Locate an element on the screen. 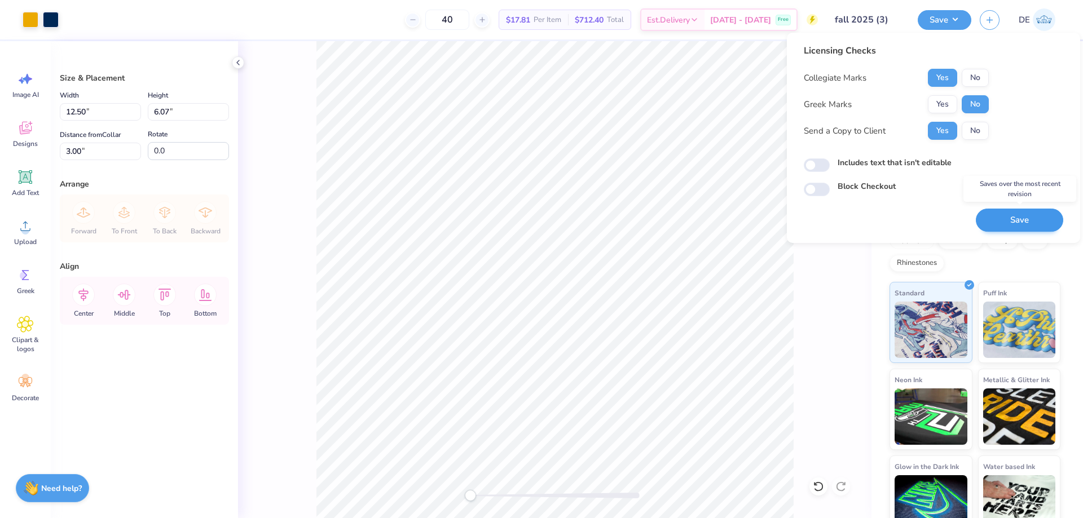 This screenshot has width=1083, height=518. span: Clipart & logos is located at coordinates (25, 345).